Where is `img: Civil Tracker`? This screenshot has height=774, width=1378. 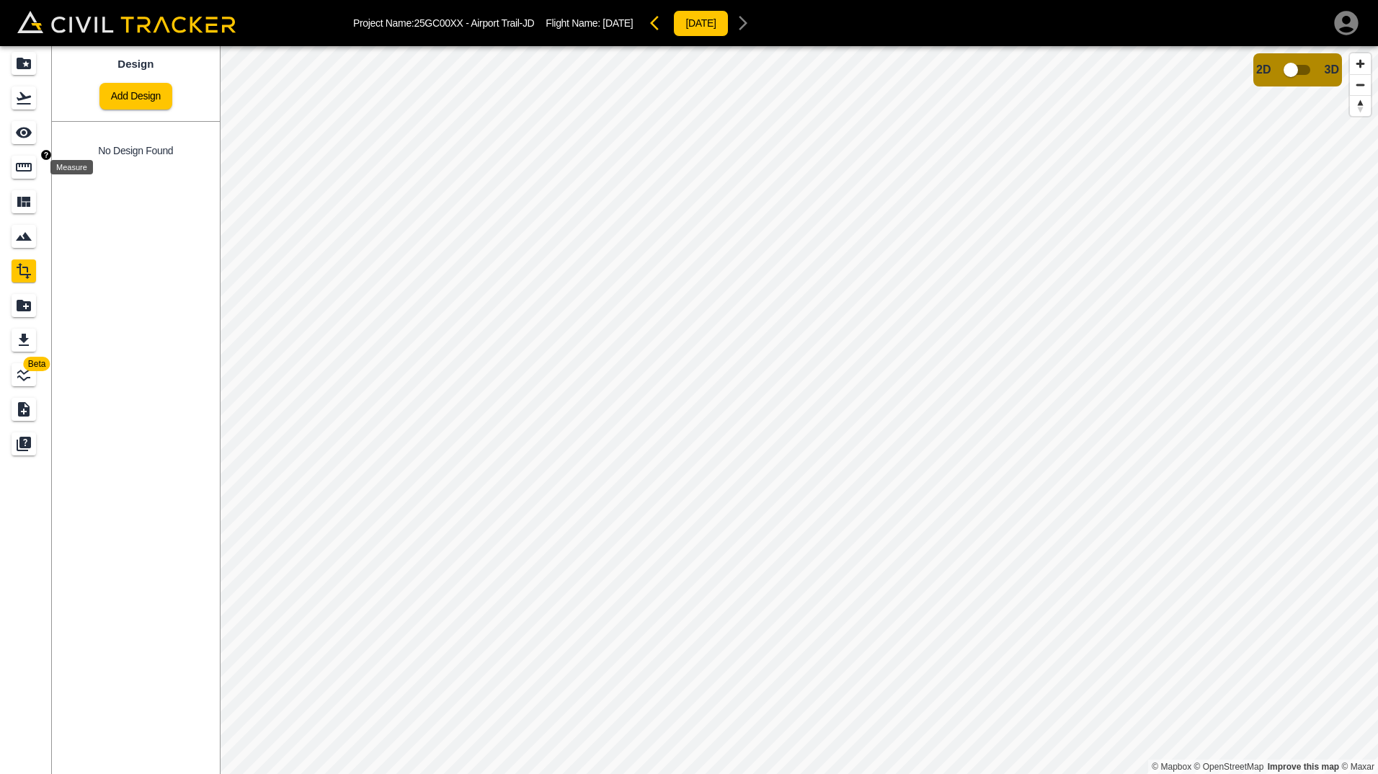 img: Civil Tracker is located at coordinates (126, 22).